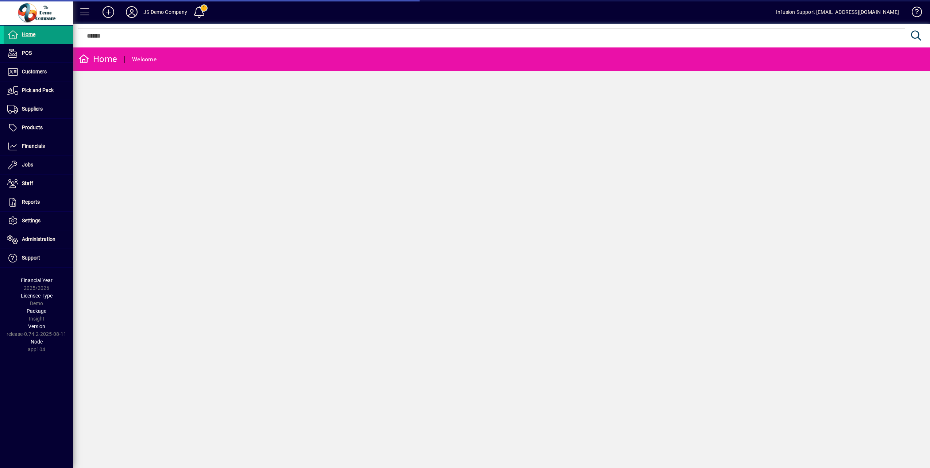 This screenshot has height=468, width=930. What do you see at coordinates (108, 12) in the screenshot?
I see `button: Add` at bounding box center [108, 12].